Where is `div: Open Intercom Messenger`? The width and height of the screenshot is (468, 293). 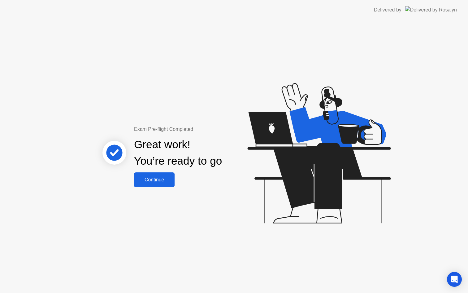 div: Open Intercom Messenger is located at coordinates (454, 279).